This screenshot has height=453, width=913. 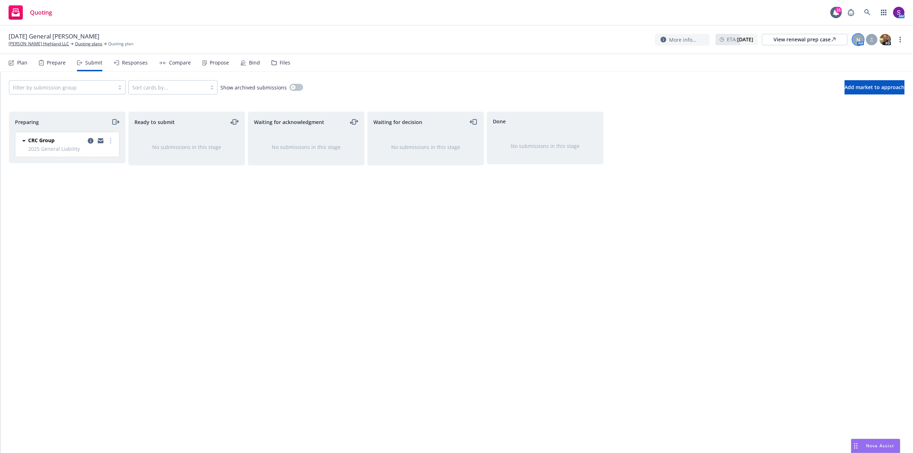 What do you see at coordinates (879, 446) in the screenshot?
I see `span: Nova Assist` at bounding box center [879, 446].